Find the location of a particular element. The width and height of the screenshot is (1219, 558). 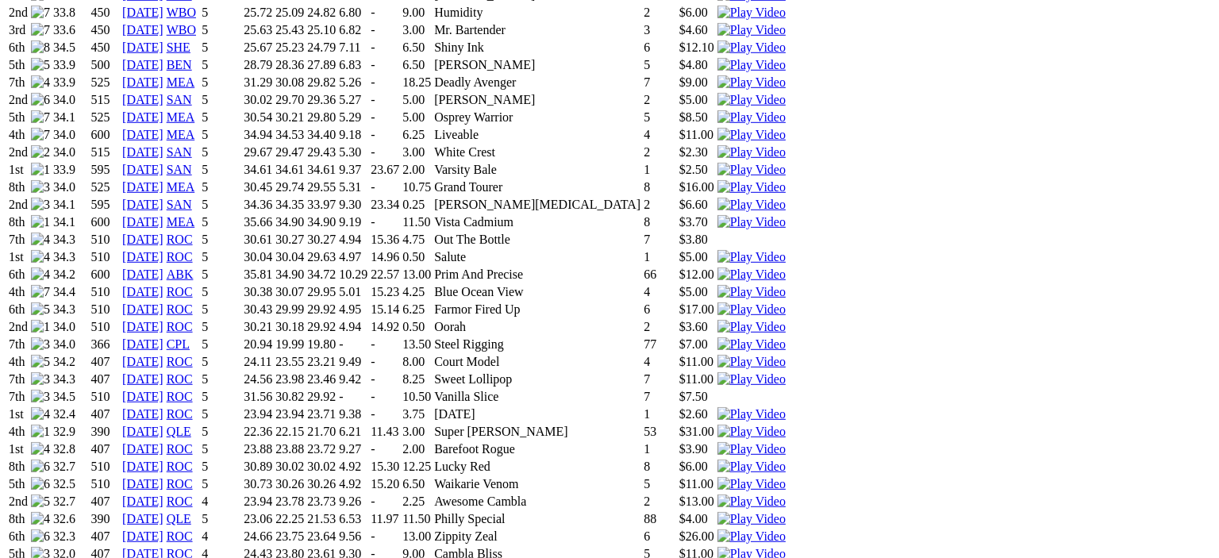

td: 7 is located at coordinates (650, 83).